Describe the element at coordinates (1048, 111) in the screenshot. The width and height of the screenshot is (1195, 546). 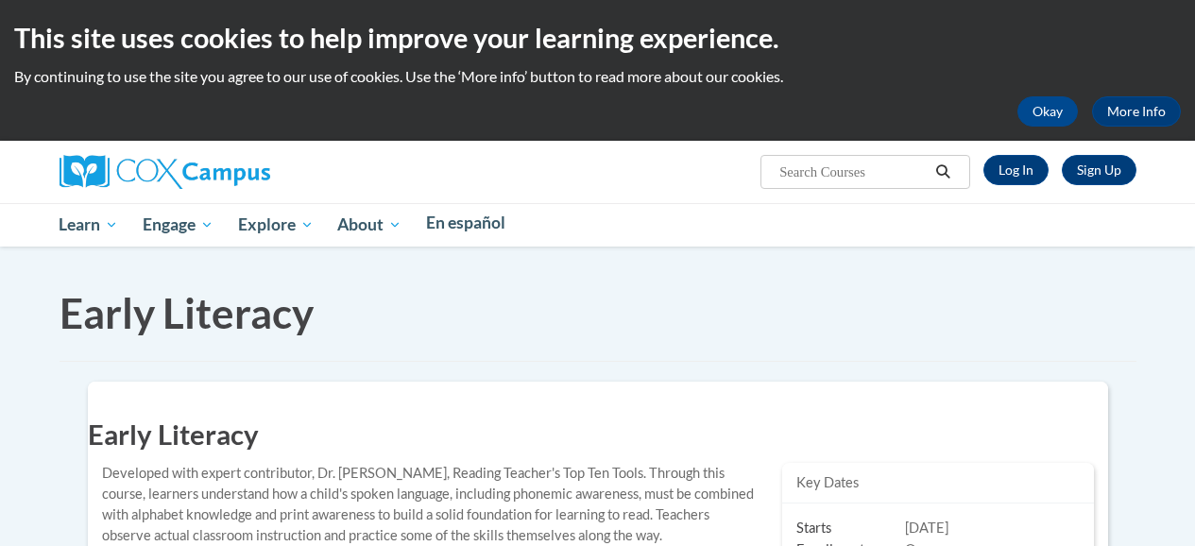
I see `button: Okay` at that location.